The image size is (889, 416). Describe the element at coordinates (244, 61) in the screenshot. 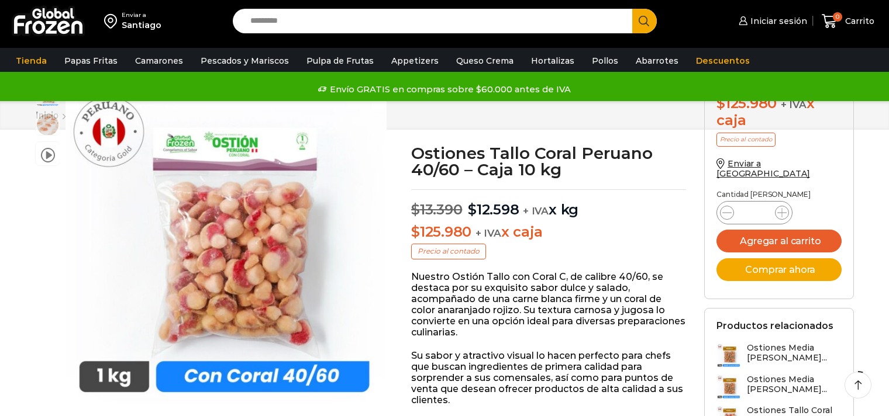

I see `a: Pescados y Mariscos` at that location.